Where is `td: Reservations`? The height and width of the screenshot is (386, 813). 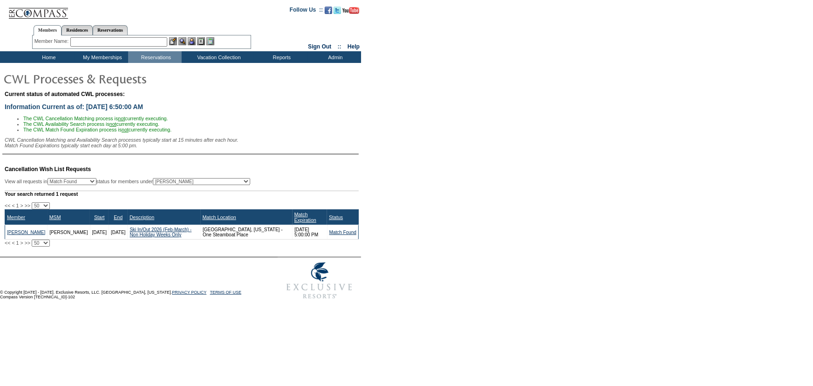 td: Reservations is located at coordinates (155, 57).